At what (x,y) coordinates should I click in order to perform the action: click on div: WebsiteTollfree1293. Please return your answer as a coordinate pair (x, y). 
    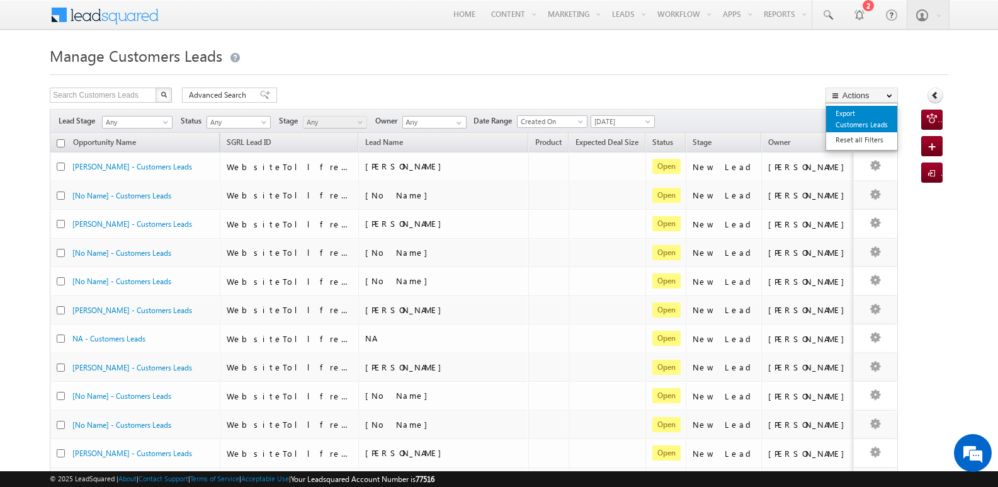
    Looking at the image, I should click on (290, 195).